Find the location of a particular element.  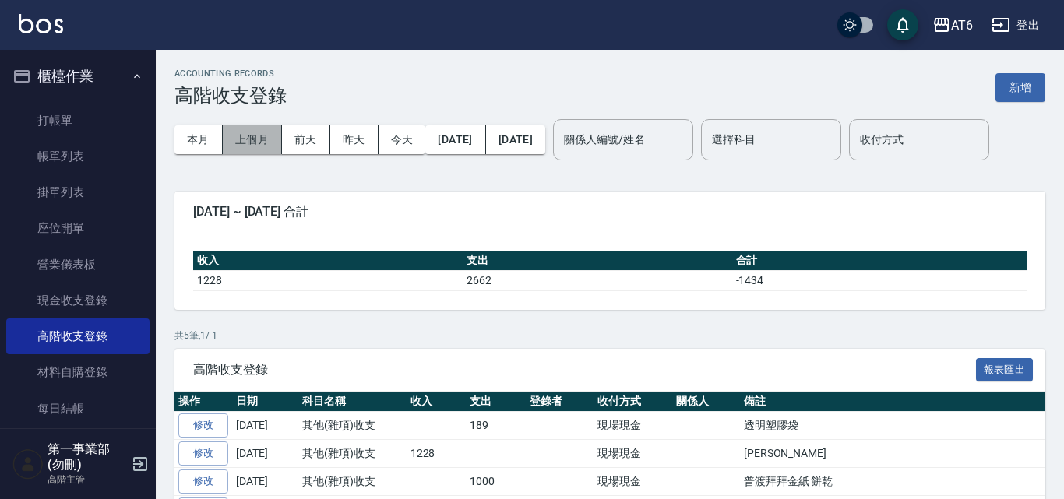

td: 189 is located at coordinates (495, 426).